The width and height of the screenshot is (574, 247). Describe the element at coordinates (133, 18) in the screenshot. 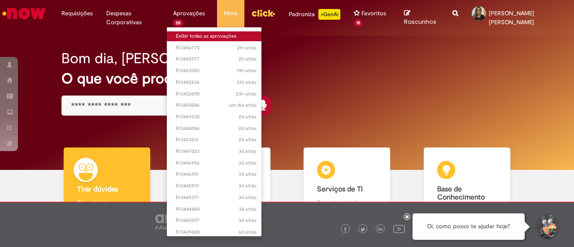

I see `span: Despesas Corporativas` at that location.